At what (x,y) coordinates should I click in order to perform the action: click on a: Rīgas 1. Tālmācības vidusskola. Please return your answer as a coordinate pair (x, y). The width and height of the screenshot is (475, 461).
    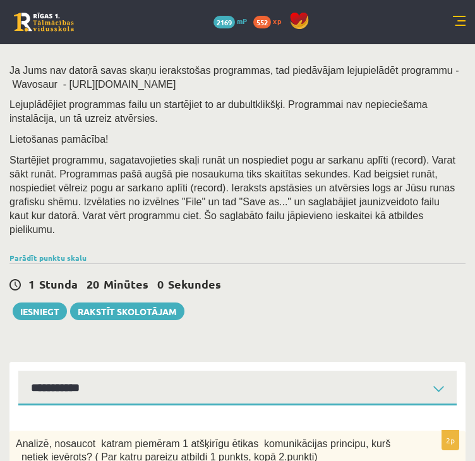
    Looking at the image, I should click on (44, 22).